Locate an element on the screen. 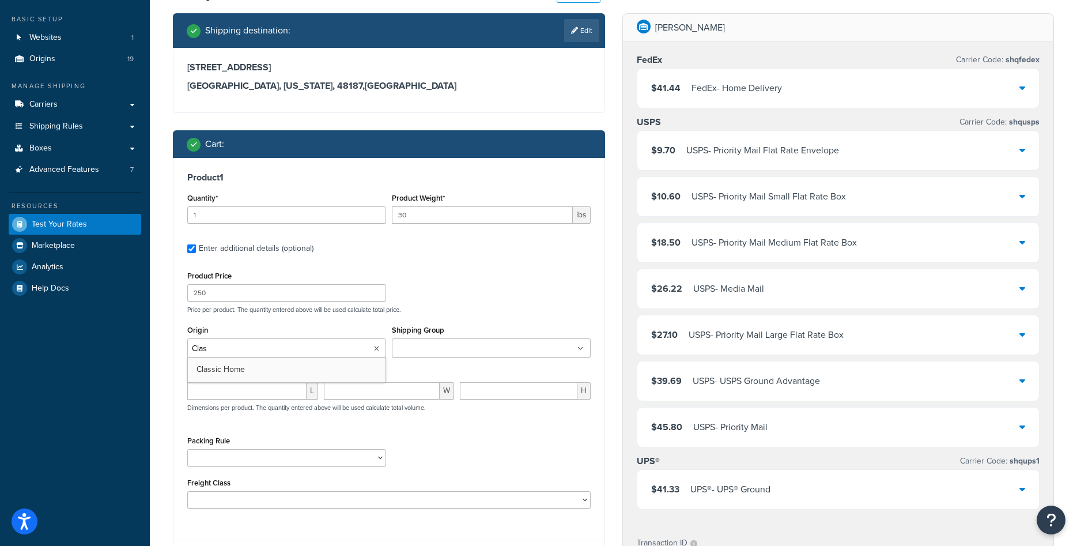  span: H is located at coordinates (584, 391).